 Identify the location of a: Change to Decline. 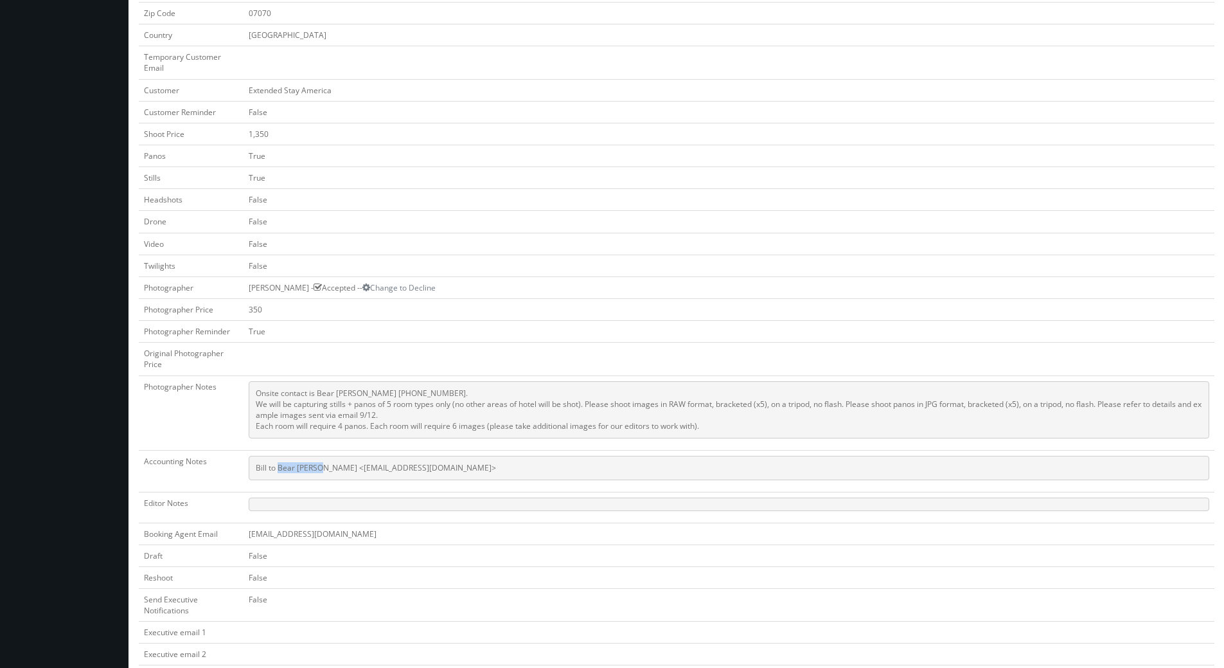
(399, 287).